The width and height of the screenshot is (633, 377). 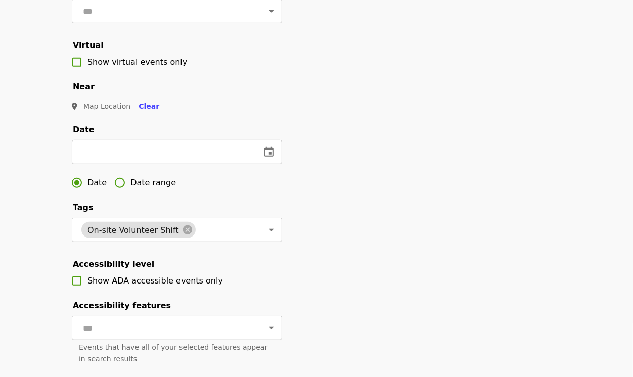 I want to click on span: Accessibility features, so click(x=122, y=305).